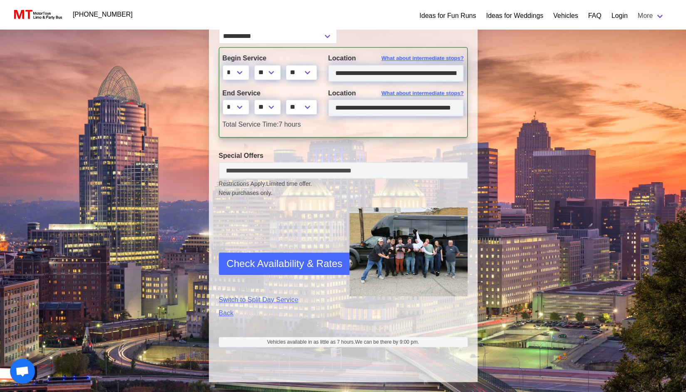 This screenshot has width=686, height=392. What do you see at coordinates (285, 263) in the screenshot?
I see `span: Check Availability & Rates` at bounding box center [285, 263].